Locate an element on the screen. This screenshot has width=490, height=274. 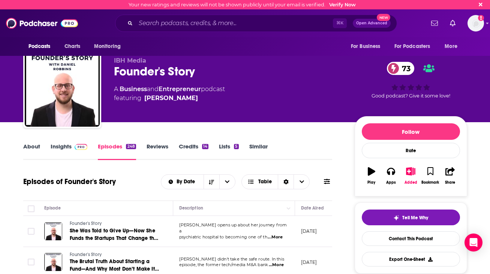
div: Added is located at coordinates (411, 183).